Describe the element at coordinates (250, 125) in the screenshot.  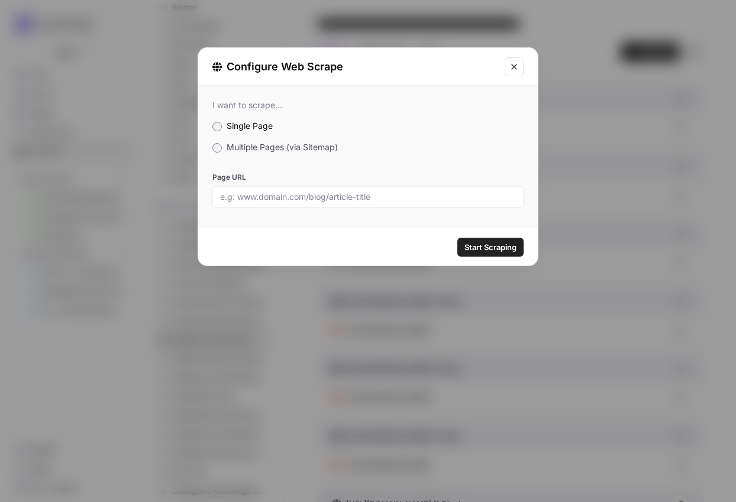
I see `span: Single Page` at that location.